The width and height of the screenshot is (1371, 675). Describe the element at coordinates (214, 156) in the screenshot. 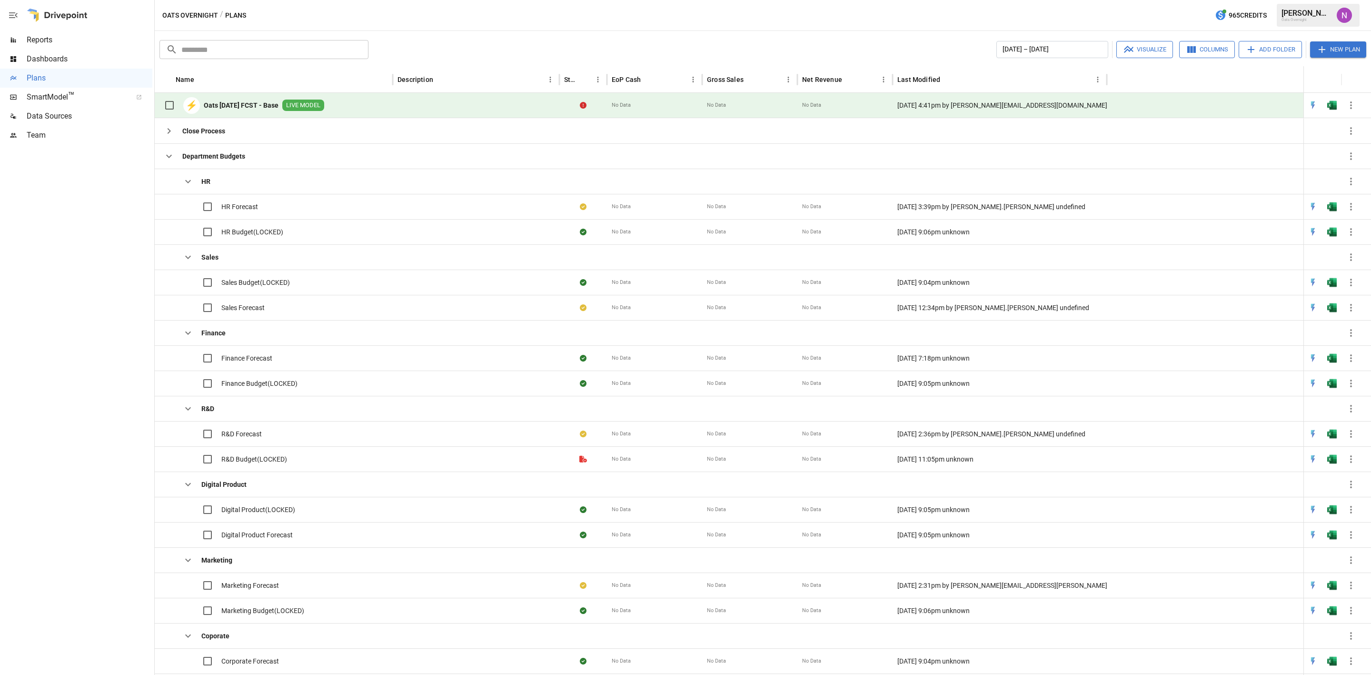

I see `b: Department Budgets` at that location.